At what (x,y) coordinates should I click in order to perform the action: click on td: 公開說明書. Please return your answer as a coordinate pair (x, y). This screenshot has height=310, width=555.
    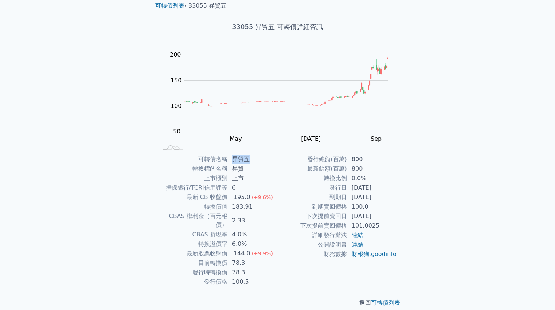
    Looking at the image, I should click on (312, 244).